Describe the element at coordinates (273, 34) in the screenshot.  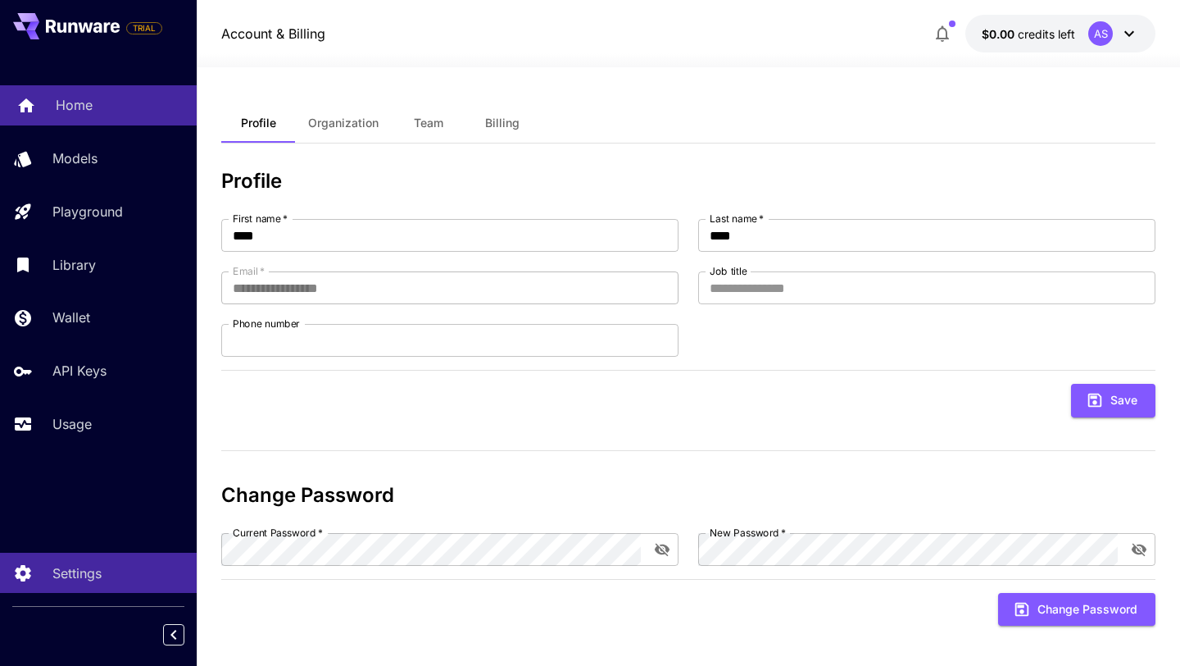
I see `nav: breadcrumb` at that location.